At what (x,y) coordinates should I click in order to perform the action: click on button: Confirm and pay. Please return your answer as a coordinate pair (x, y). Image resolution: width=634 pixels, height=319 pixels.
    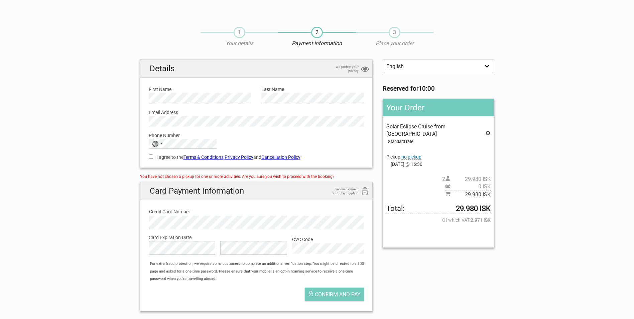
    Looking at the image, I should click on (334, 294).